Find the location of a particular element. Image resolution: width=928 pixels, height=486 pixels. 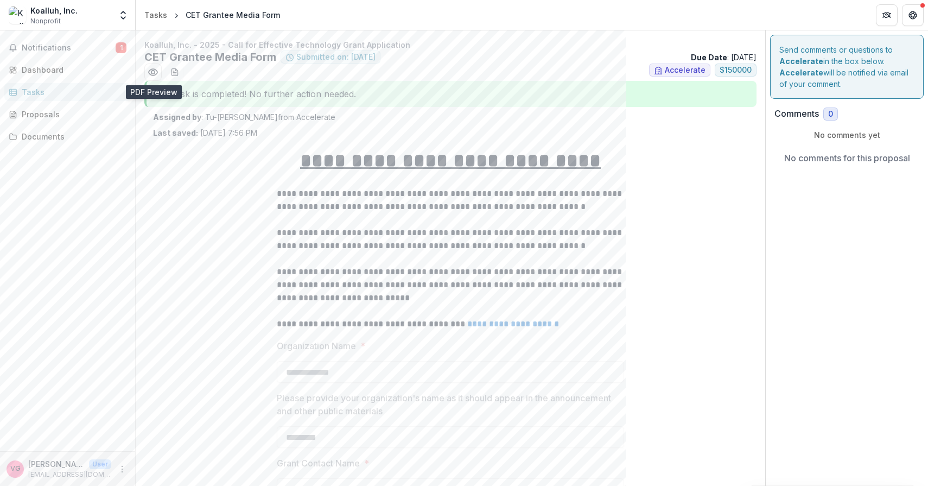

button: More is located at coordinates (122, 469).